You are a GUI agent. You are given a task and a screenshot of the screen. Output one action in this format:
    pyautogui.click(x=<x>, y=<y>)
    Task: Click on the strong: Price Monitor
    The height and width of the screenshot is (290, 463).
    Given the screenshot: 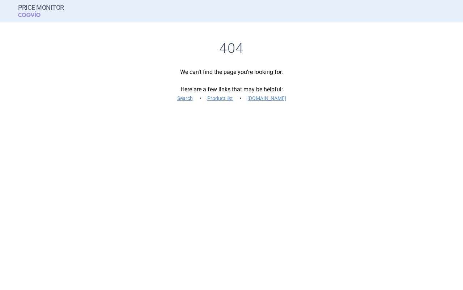 What is the action you would take?
    pyautogui.click(x=41, y=8)
    